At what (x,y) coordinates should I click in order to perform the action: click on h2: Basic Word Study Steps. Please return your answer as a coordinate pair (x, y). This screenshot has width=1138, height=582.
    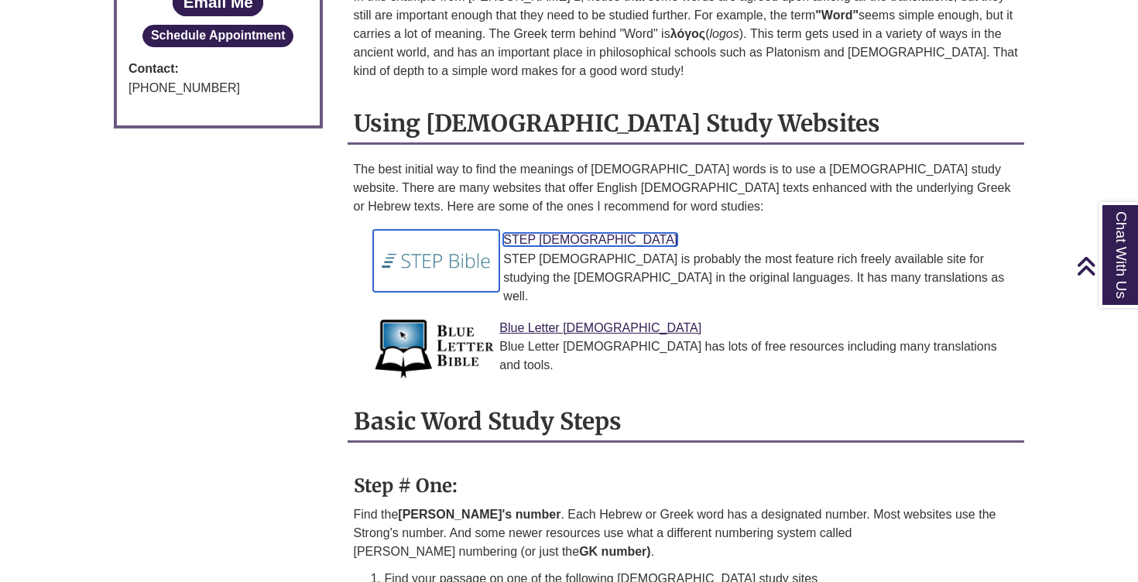
    Looking at the image, I should click on (686, 422).